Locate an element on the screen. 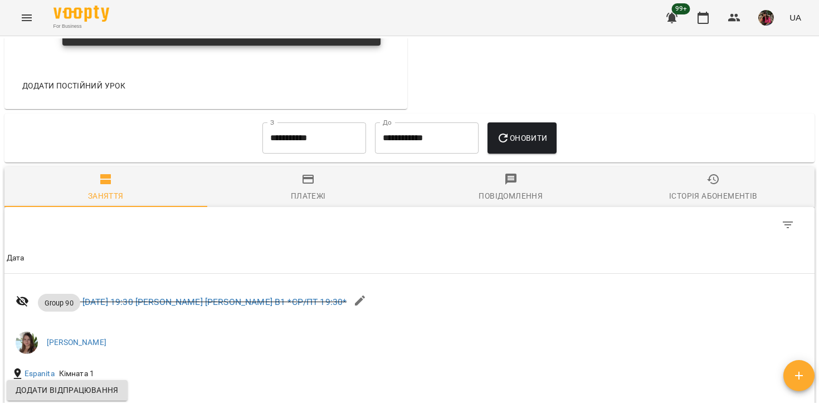 The height and width of the screenshot is (409, 819). button: Оновити is located at coordinates (521, 138).